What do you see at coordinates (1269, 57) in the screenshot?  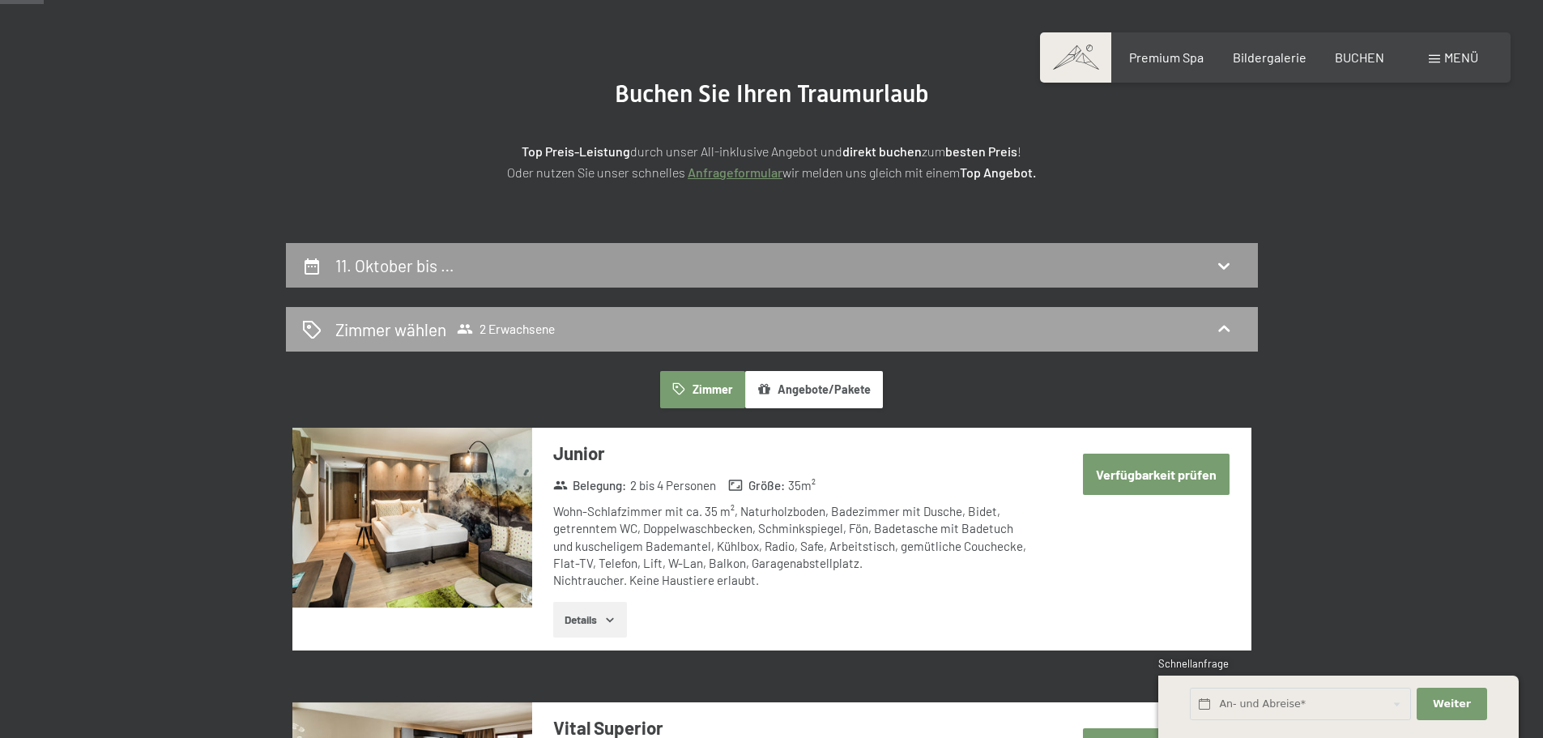 I see `span: Bildergalerie` at bounding box center [1269, 57].